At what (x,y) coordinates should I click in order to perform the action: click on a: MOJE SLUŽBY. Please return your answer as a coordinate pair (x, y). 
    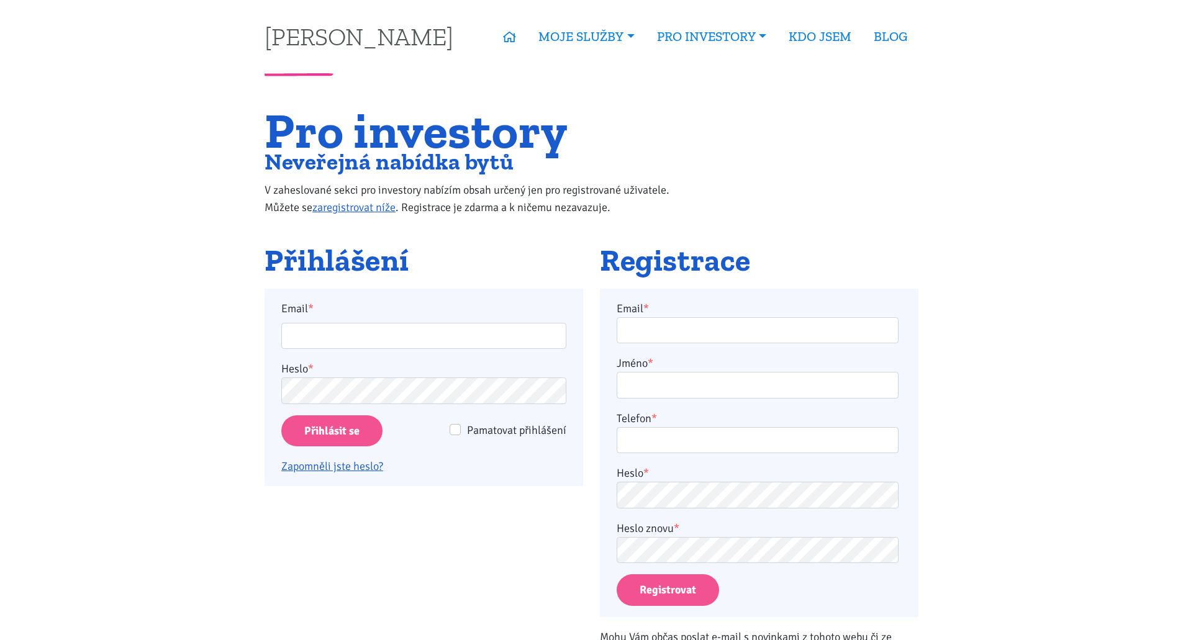
    Looking at the image, I should click on (586, 37).